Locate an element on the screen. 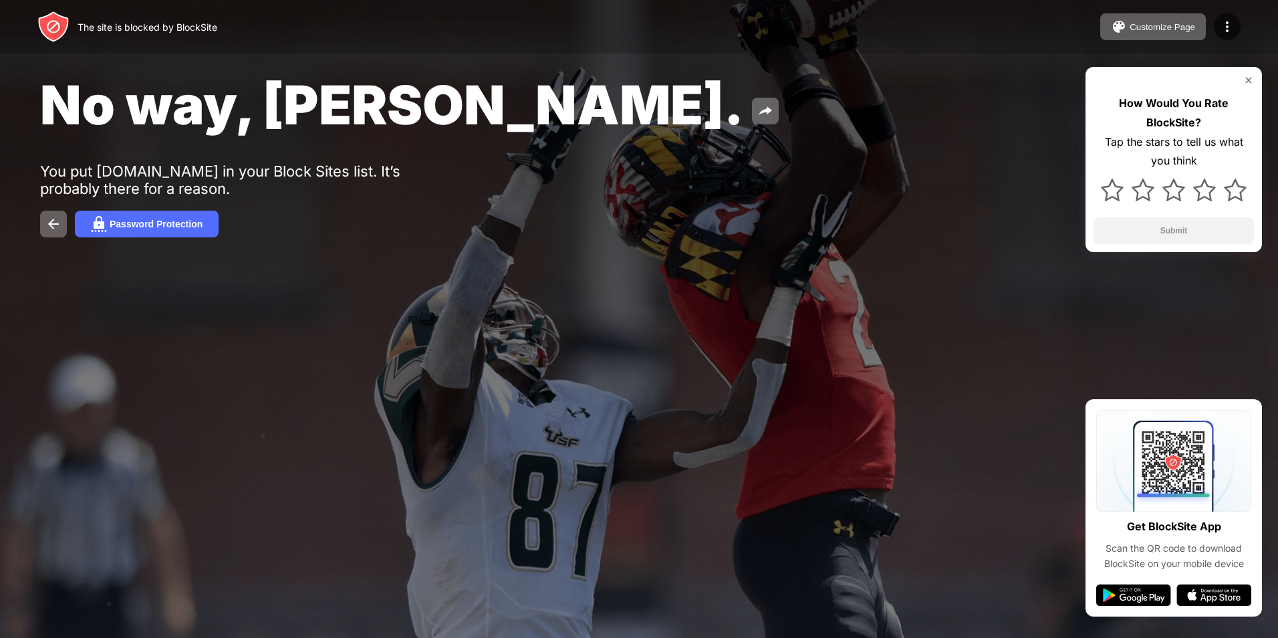  div: How Would You Rate BlockSite? is located at coordinates (1174, 113).